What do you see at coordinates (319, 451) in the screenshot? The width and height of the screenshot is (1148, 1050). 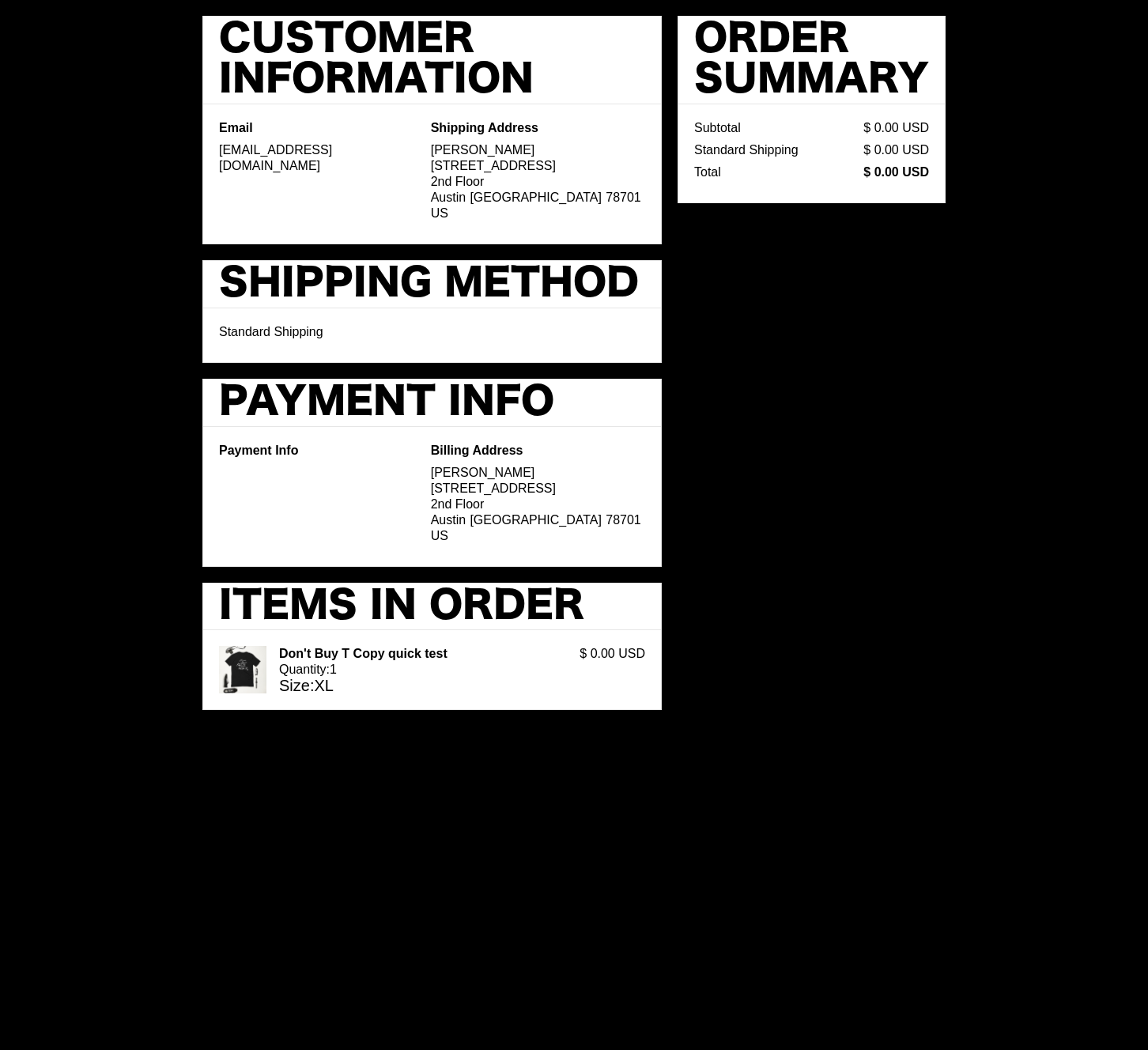 I see `label: Payment Info` at bounding box center [319, 451].